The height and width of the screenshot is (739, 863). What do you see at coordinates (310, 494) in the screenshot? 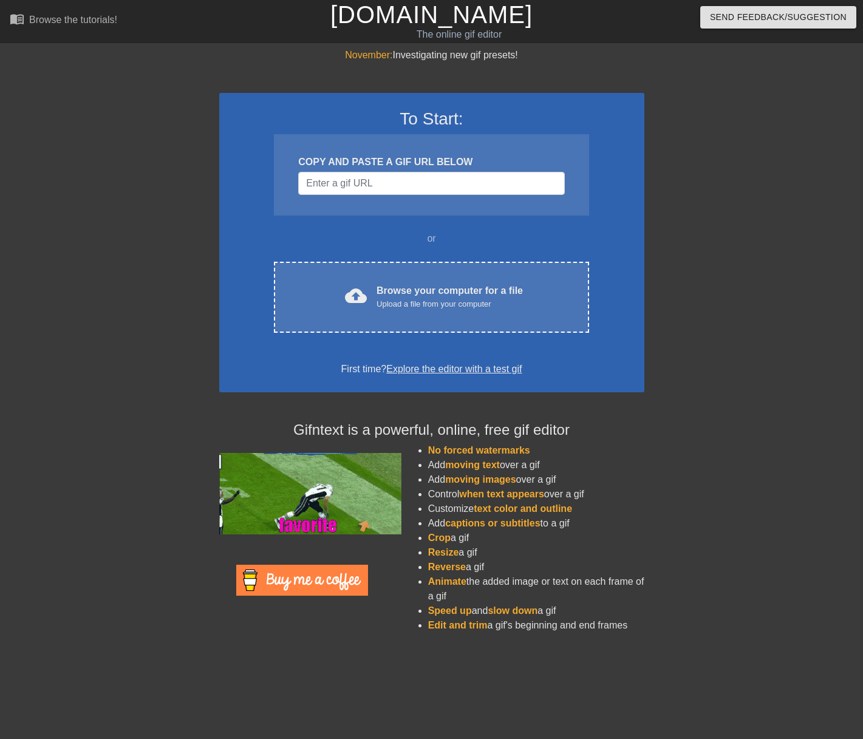
I see `img: football_small.gif` at bounding box center [310, 494].